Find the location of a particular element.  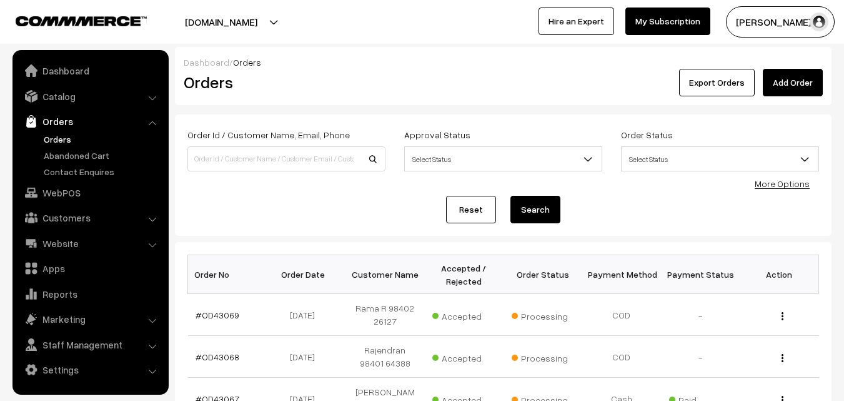

th: Accepted / Rejected is located at coordinates (464, 274).